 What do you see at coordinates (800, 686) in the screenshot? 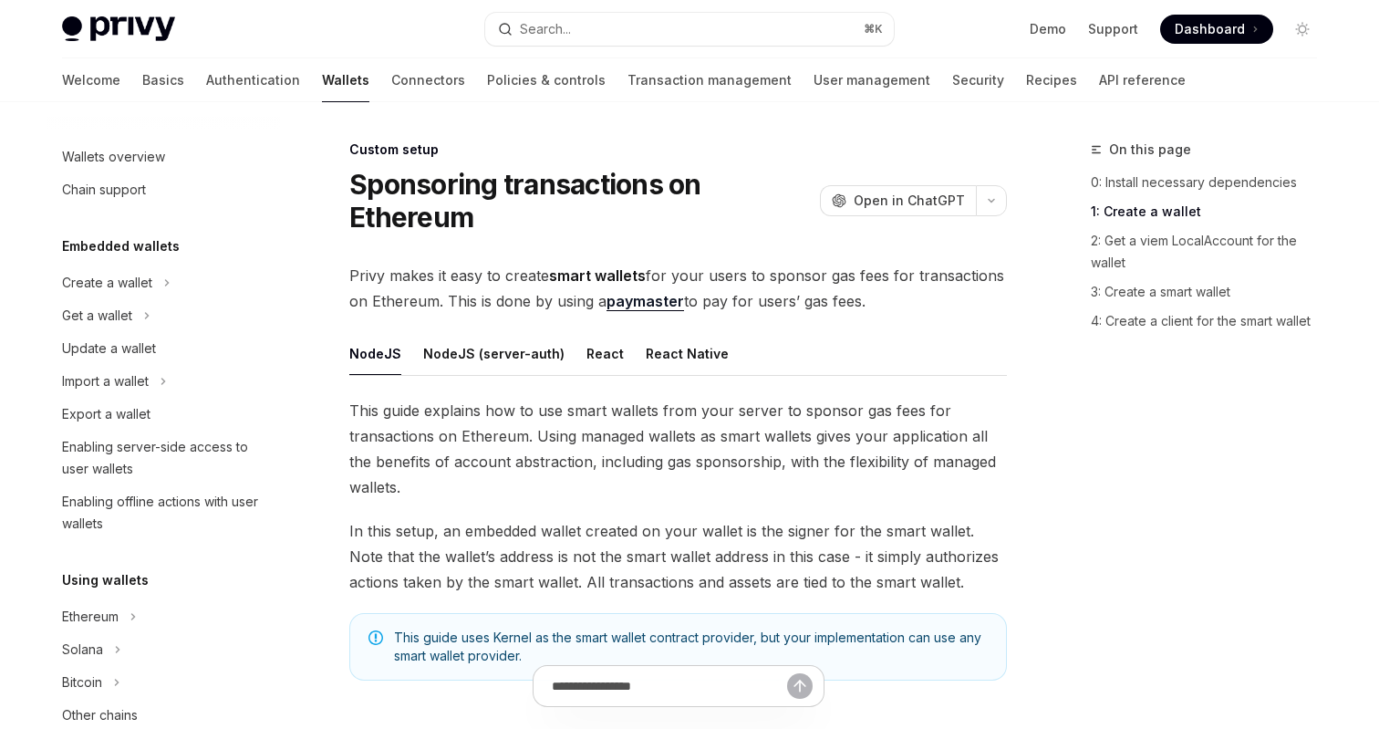
I see `button: Send message` at bounding box center [800, 686].